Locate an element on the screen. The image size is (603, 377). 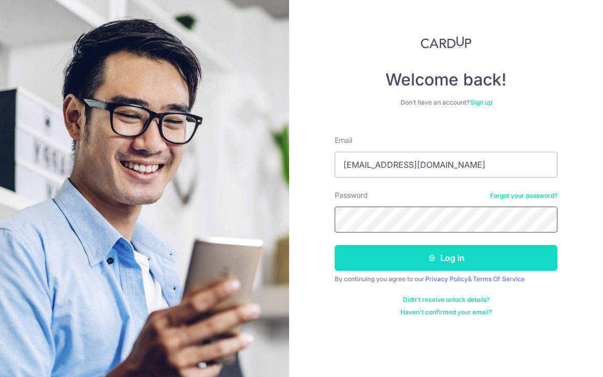
a: Terms Of Service is located at coordinates (499, 279).